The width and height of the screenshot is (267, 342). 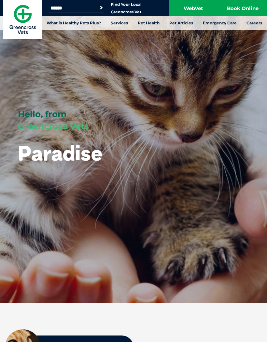 What do you see at coordinates (254, 23) in the screenshot?
I see `a: Careers` at bounding box center [254, 23].